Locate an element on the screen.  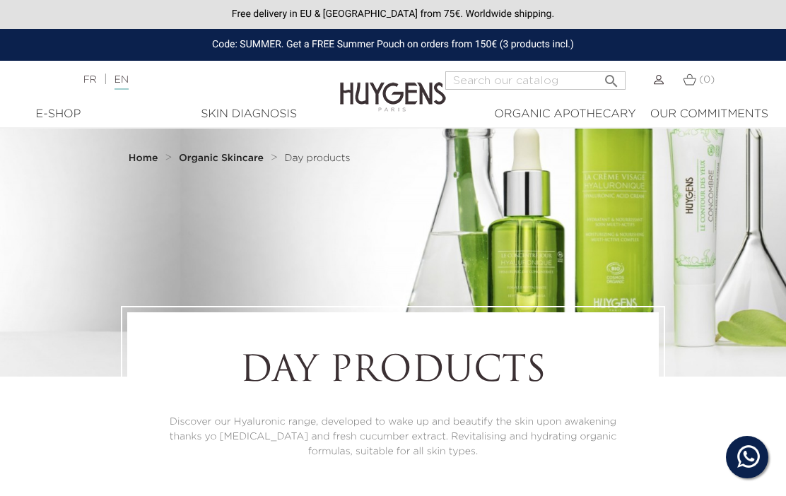
strong: Organic Skincare is located at coordinates (221, 158).